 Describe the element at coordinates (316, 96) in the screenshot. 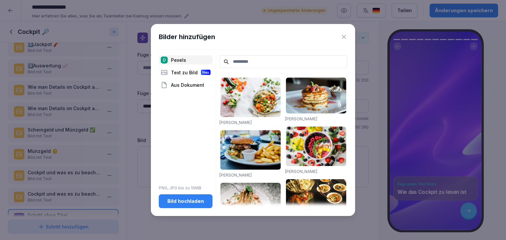

I see `img: pexels-photo-376464.jpeg` at that location.